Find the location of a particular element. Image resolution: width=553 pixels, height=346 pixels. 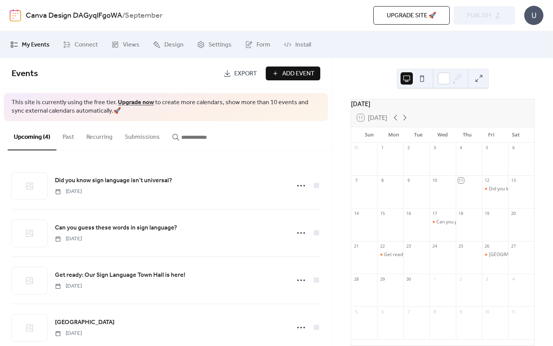

div: 14 is located at coordinates (356, 213).